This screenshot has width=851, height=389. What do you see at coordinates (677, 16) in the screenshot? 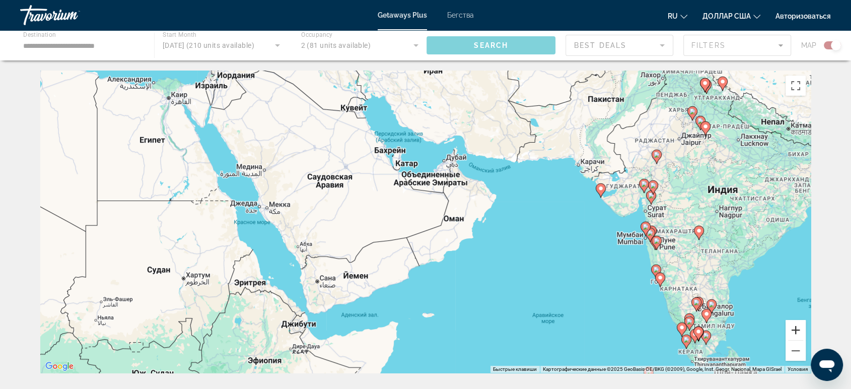
I see `button: Изменить язык` at bounding box center [677, 16].